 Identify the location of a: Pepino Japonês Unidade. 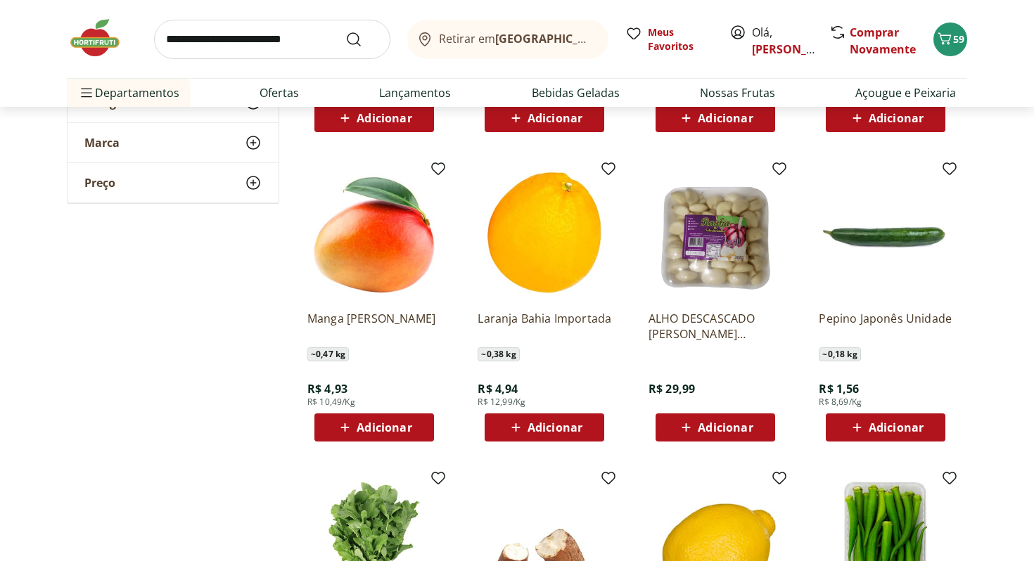
(885, 326).